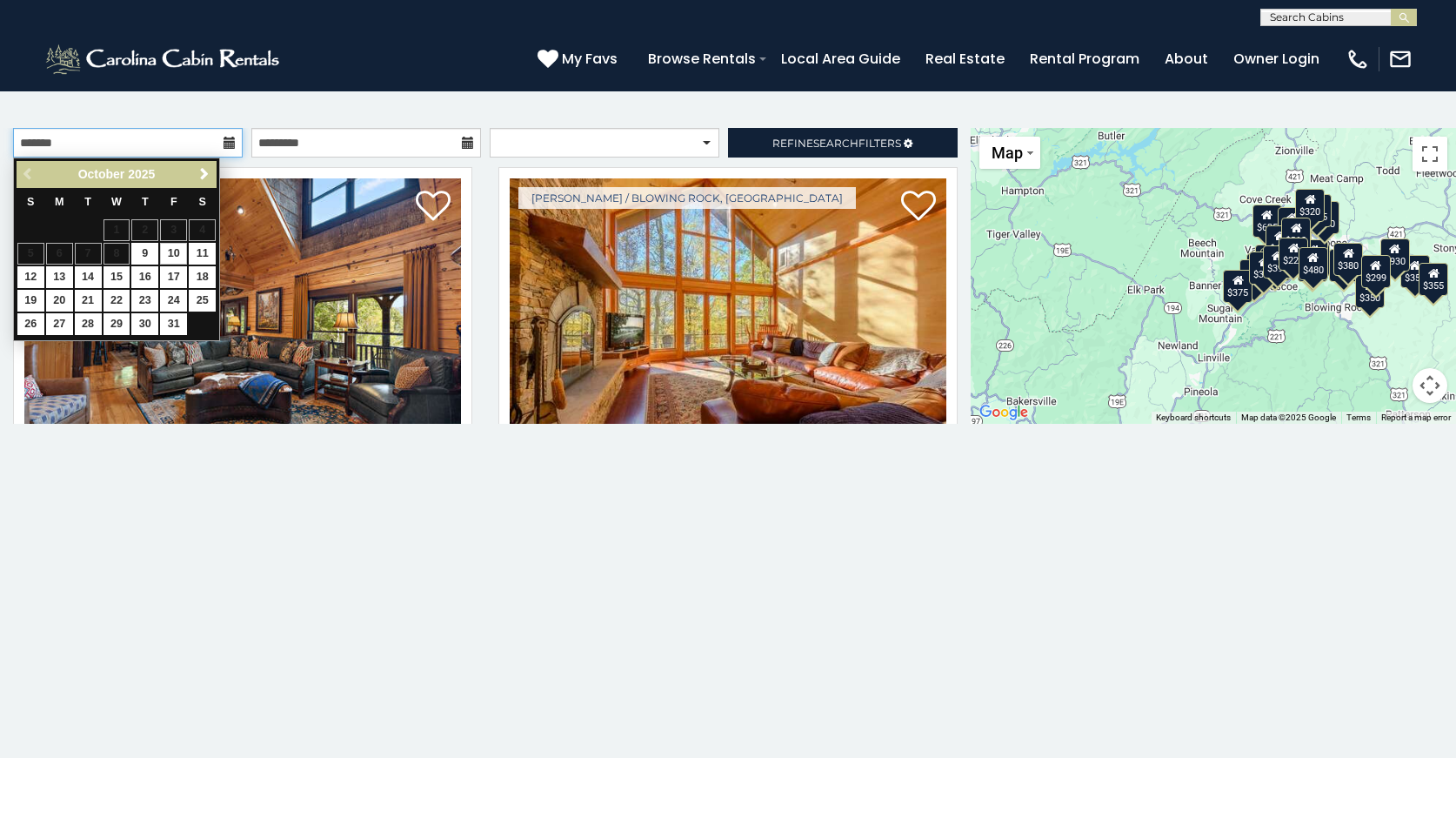 The image size is (1456, 839). Describe the element at coordinates (1359, 417) in the screenshot. I see `a: Terms (opens in new tab)` at that location.